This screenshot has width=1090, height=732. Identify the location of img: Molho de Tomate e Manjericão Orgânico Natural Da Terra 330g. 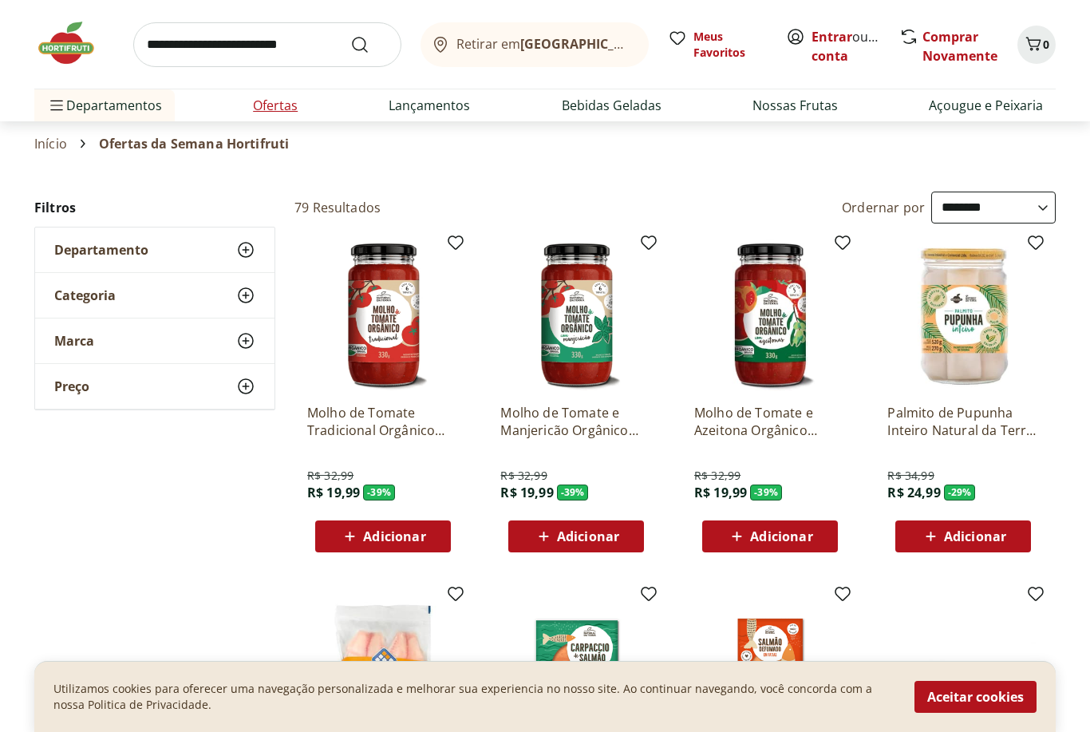
(576, 315).